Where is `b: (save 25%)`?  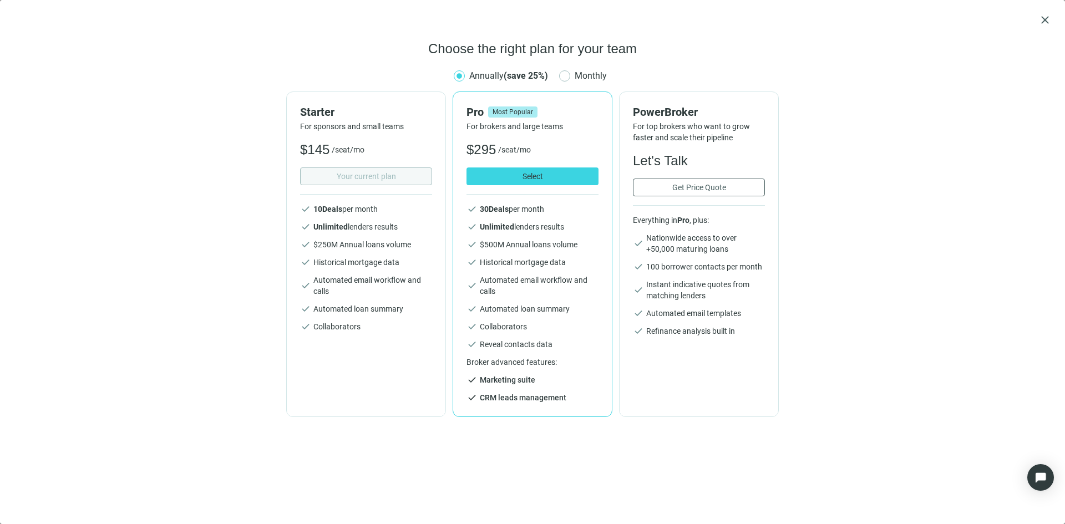 b: (save 25%) is located at coordinates (526, 75).